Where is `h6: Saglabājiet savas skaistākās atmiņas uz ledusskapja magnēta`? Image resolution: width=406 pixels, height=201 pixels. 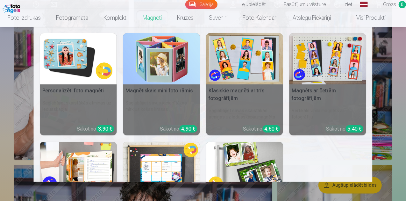
h6: Saglabājiet savas skaistākās atmiņas uz ledusskapja magnēta is located at coordinates (245, 114).